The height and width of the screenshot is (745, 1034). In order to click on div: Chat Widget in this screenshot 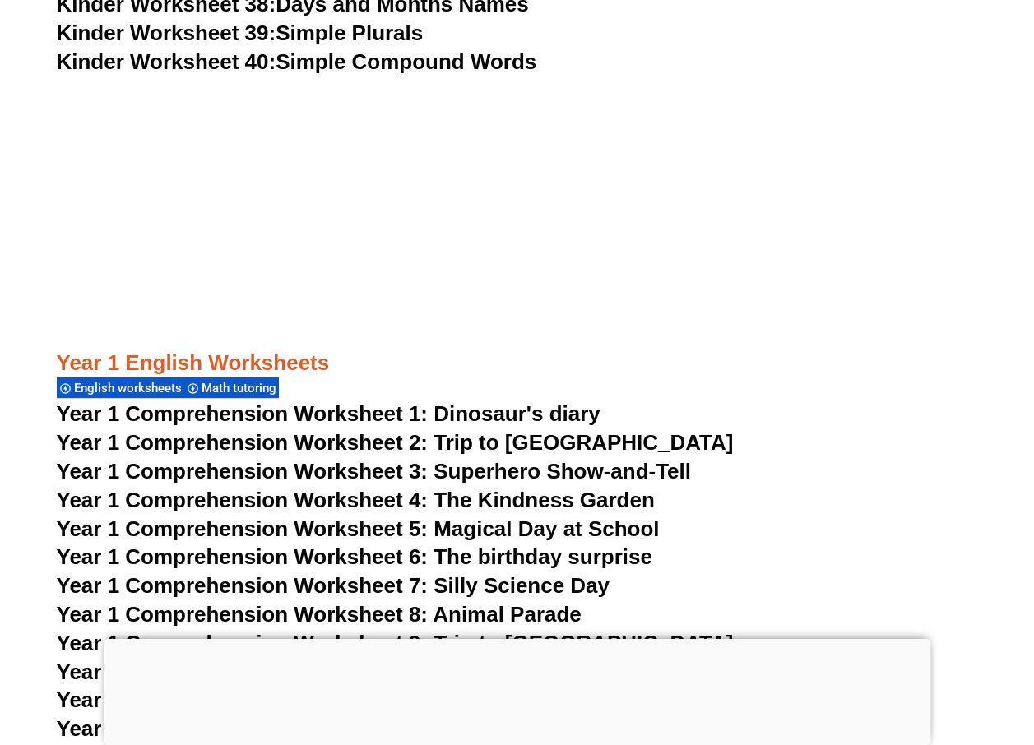, I will do `click(993, 706)`.